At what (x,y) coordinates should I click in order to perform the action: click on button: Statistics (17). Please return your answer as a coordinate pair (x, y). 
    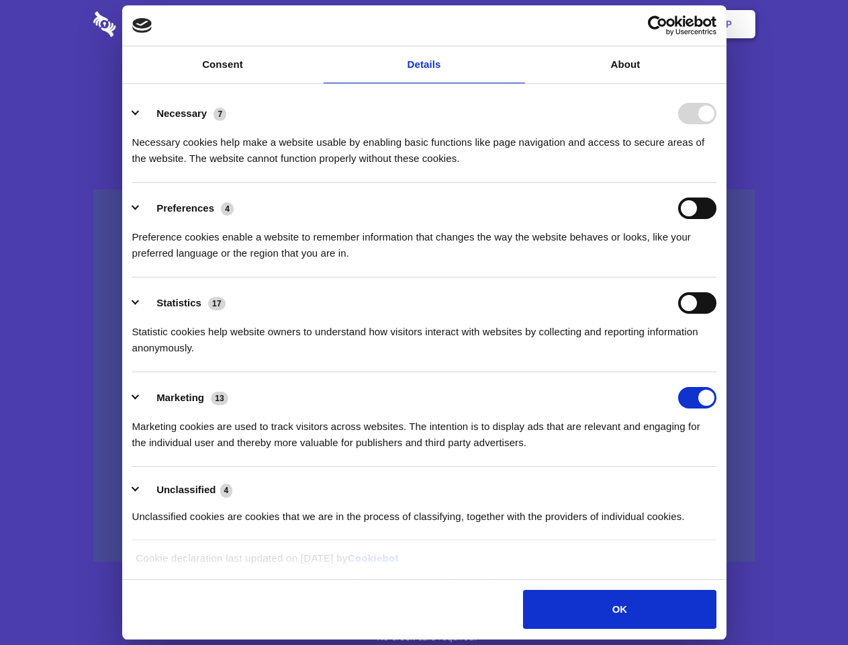
    Looking at the image, I should click on (183, 303).